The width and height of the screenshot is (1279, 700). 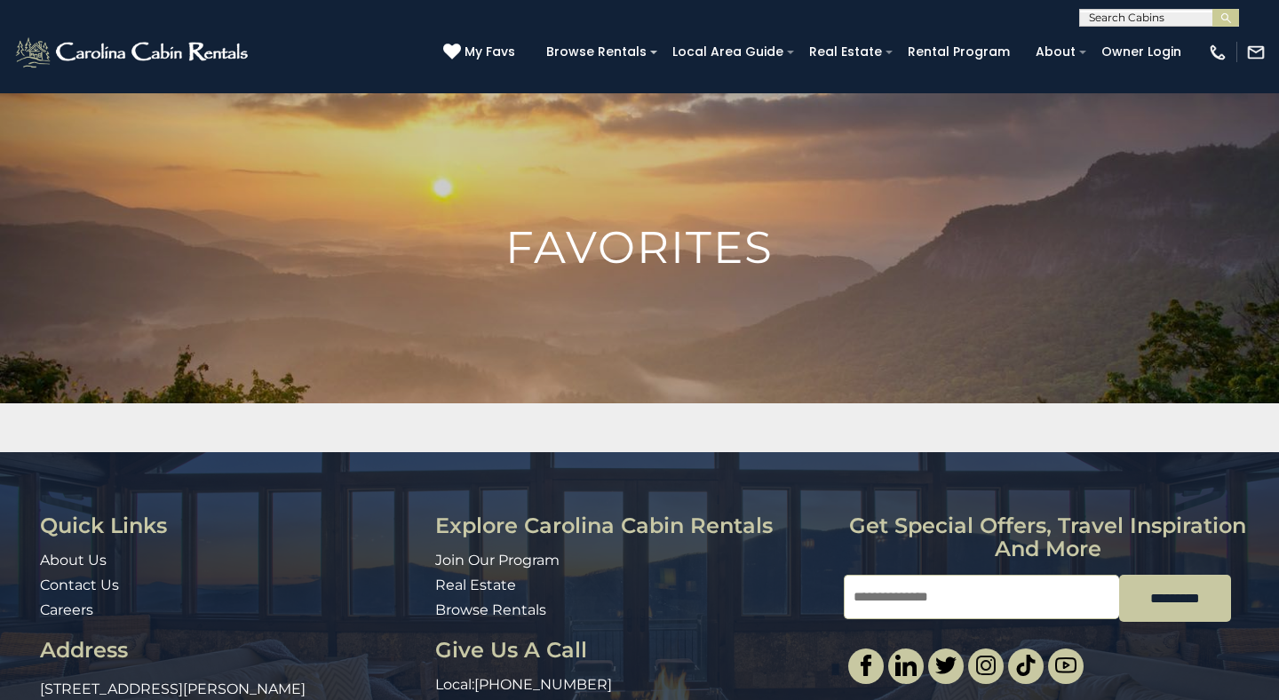 I want to click on h3: Give Us A Call, so click(x=632, y=650).